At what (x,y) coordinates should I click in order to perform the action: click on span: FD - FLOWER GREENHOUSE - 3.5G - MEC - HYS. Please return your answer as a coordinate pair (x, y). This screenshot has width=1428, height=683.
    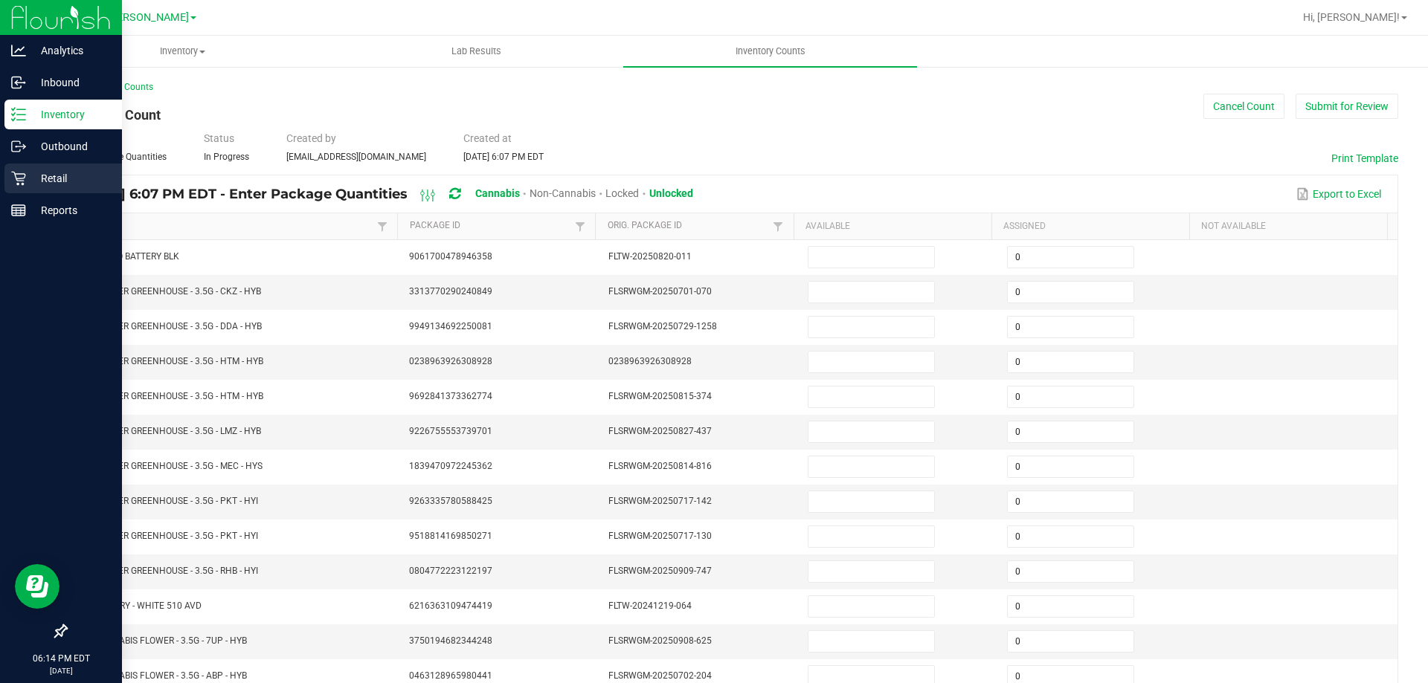
    Looking at the image, I should click on (170, 466).